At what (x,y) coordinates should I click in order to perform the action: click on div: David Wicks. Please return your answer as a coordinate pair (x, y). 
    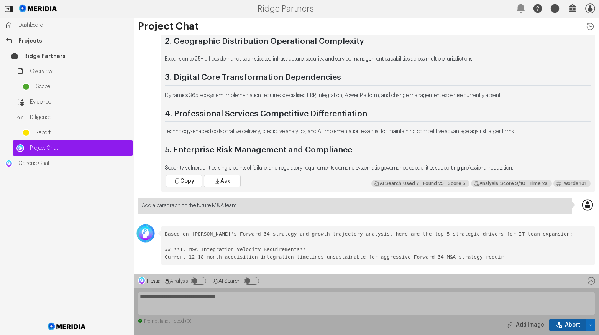
    Looking at the image, I should click on (588, 202).